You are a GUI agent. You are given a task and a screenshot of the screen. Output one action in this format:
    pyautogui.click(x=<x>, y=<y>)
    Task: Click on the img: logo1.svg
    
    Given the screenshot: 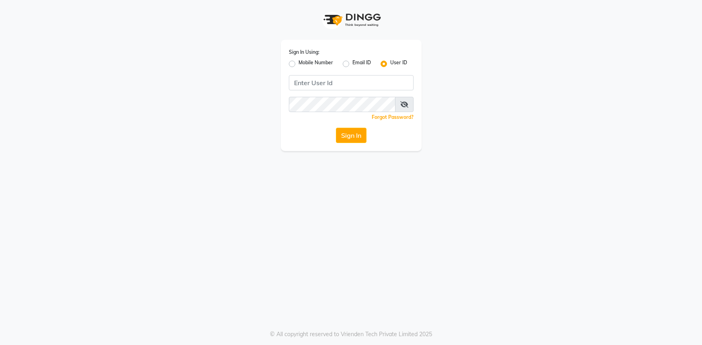 What is the action you would take?
    pyautogui.click(x=351, y=20)
    